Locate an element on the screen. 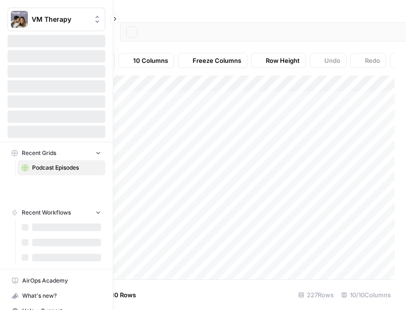 Image resolution: width=406 pixels, height=310 pixels. button: 10 Columns is located at coordinates (146, 60).